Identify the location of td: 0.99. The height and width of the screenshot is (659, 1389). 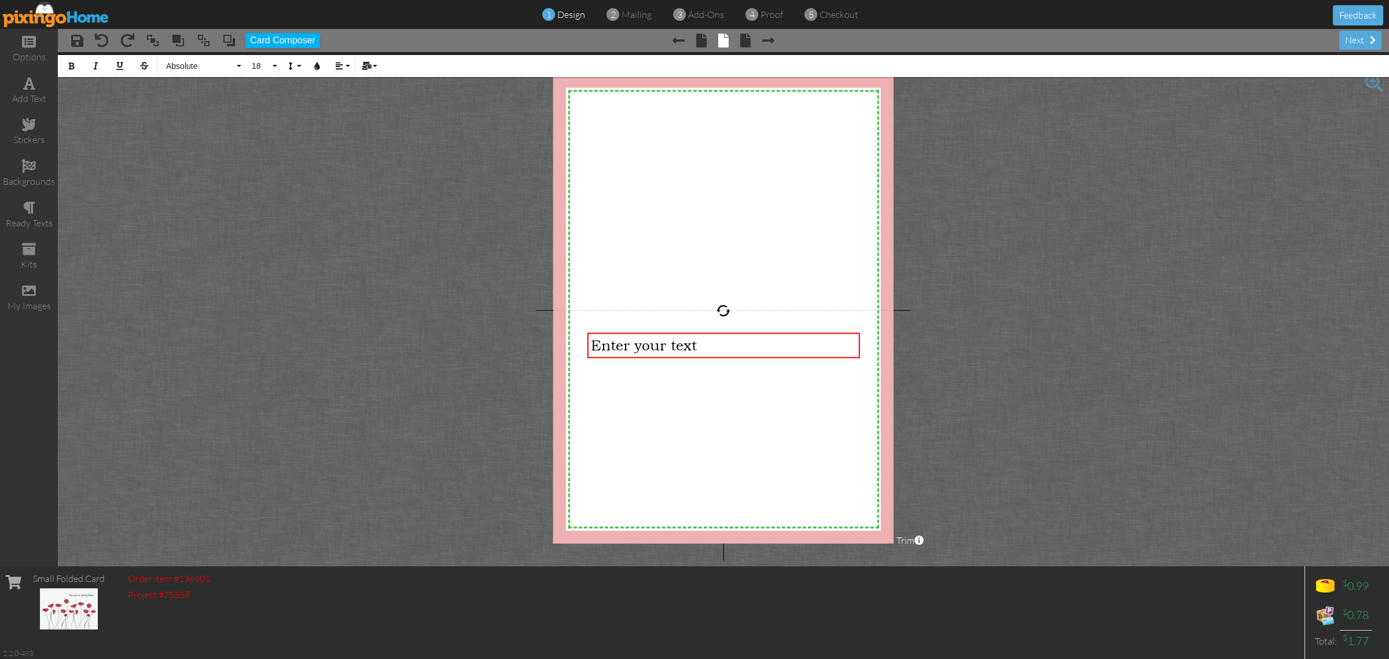
(1355, 586).